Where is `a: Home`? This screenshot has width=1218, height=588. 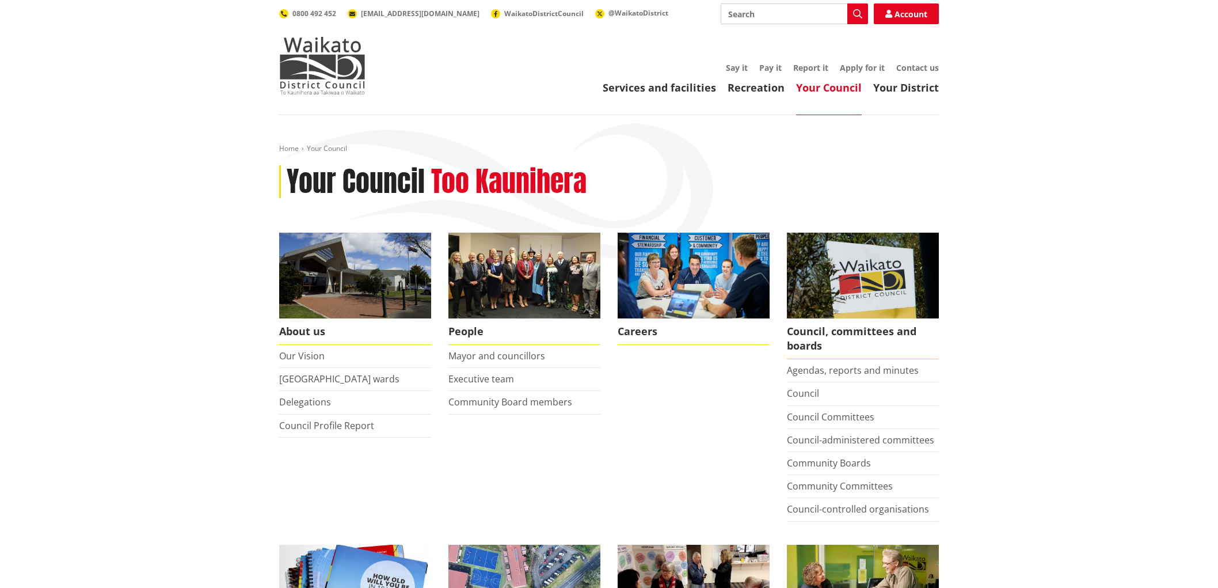
a: Home is located at coordinates (289, 148).